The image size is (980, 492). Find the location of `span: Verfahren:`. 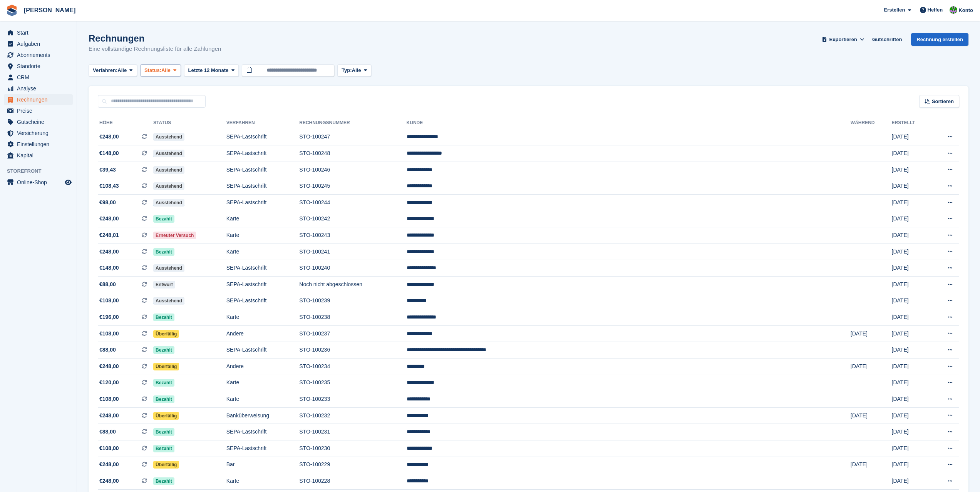

span: Verfahren: is located at coordinates (105, 70).